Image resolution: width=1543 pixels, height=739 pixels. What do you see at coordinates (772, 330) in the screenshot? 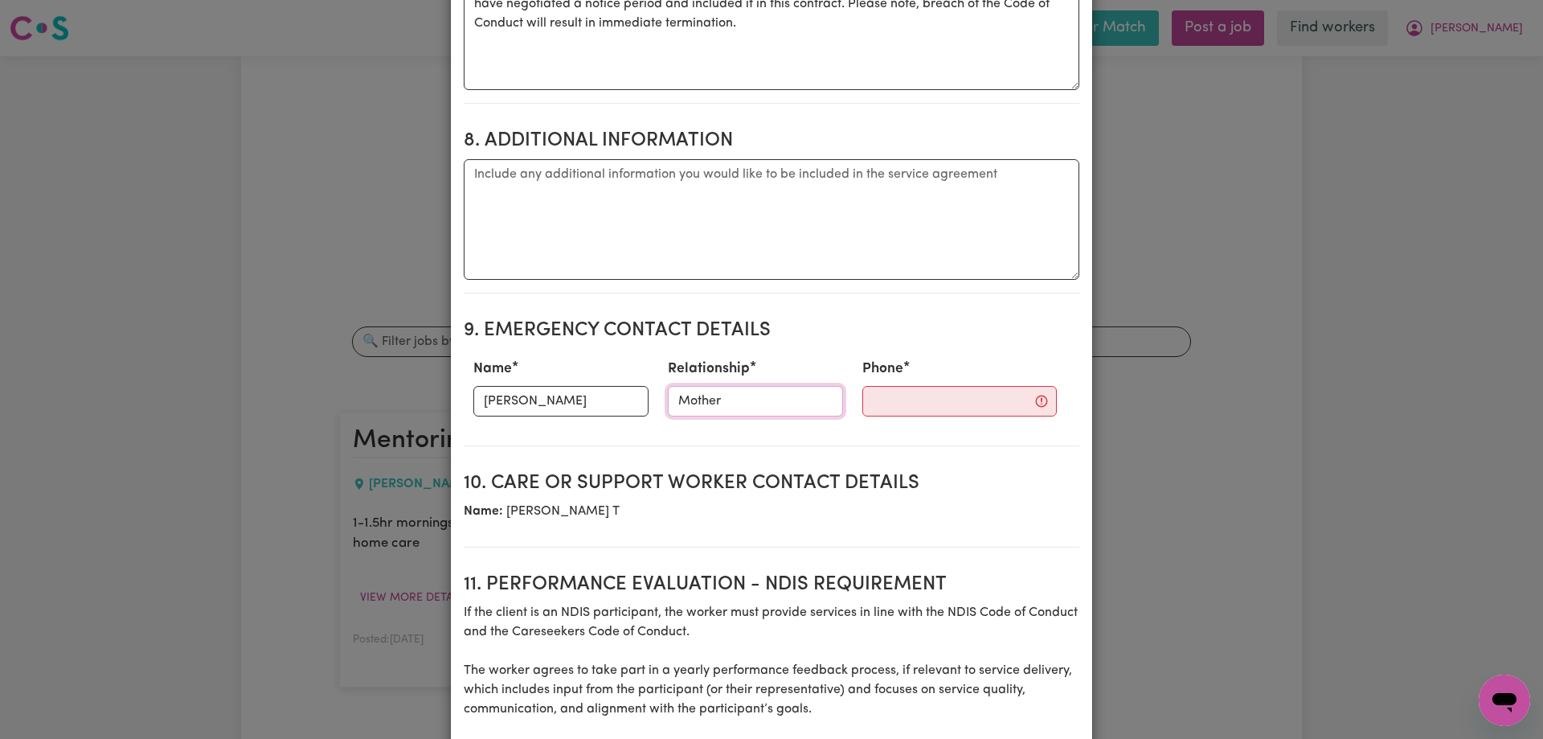
I see `h2: 9. Emergency Contact Details` at bounding box center [772, 330].